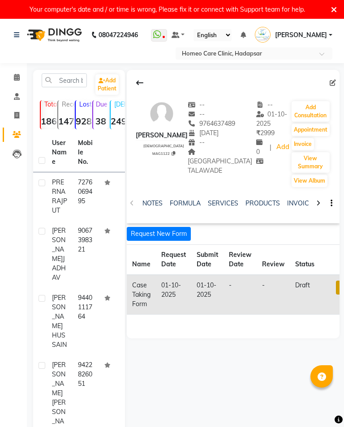 The image size is (344, 427). What do you see at coordinates (65, 121) in the screenshot?
I see `strong: 1473` at bounding box center [65, 121].